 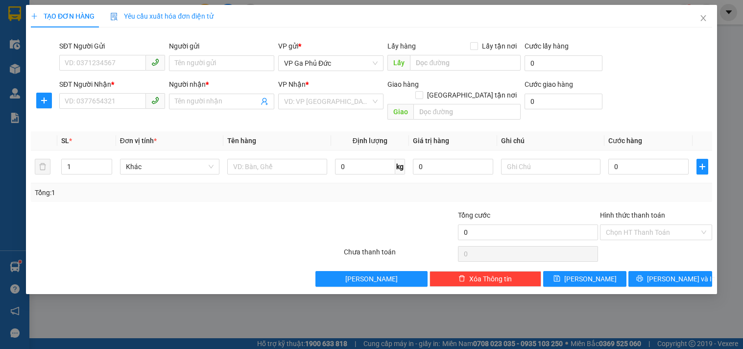 I want to click on span: SL, so click(x=65, y=141).